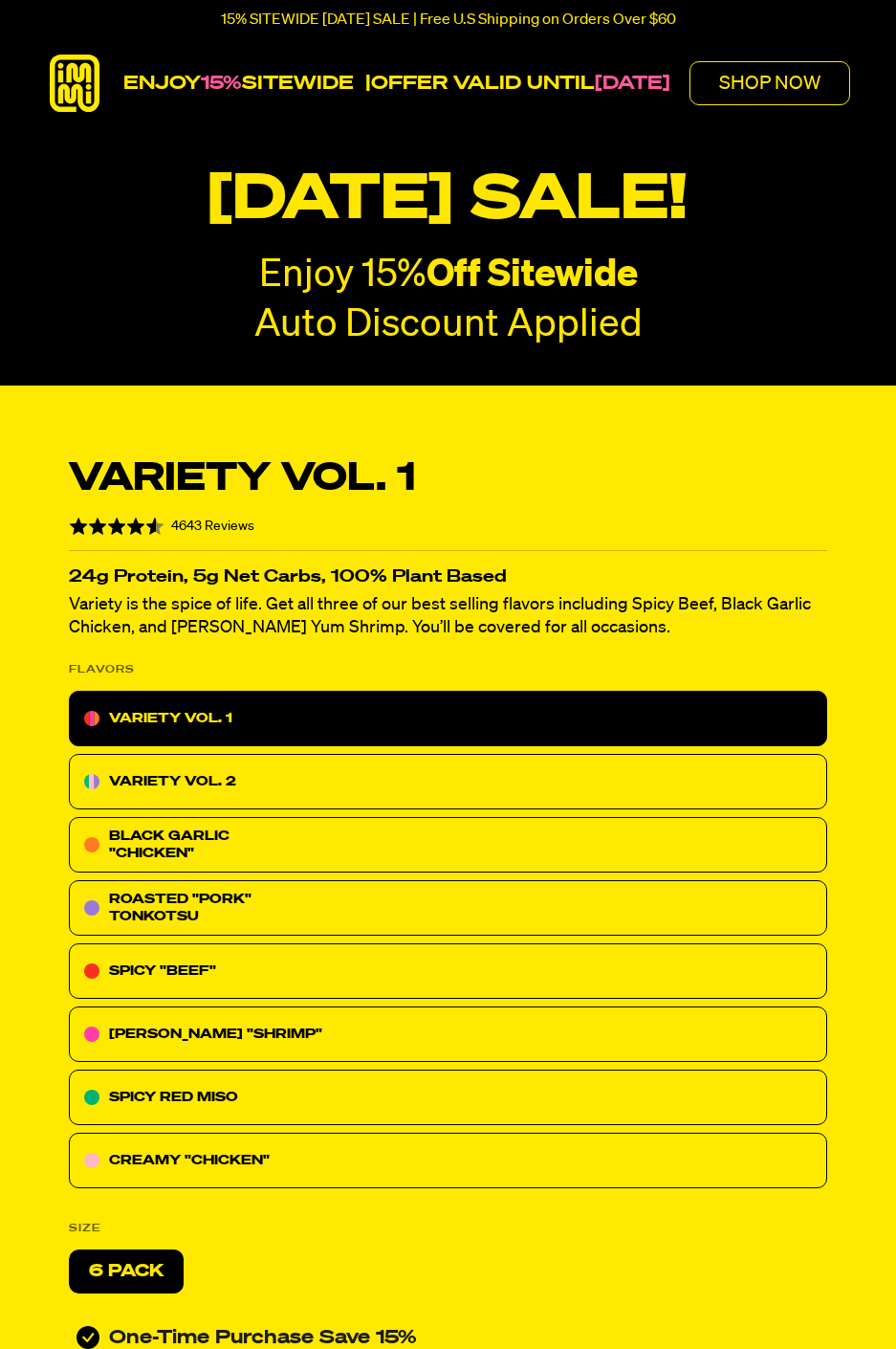 This screenshot has height=1349, width=896. I want to click on div: SPICY "BEEF", so click(448, 971).